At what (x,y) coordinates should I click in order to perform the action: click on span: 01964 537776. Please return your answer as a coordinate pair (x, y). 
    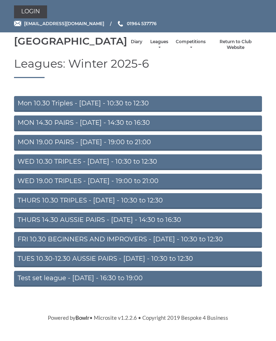
    Looking at the image, I should click on (142, 23).